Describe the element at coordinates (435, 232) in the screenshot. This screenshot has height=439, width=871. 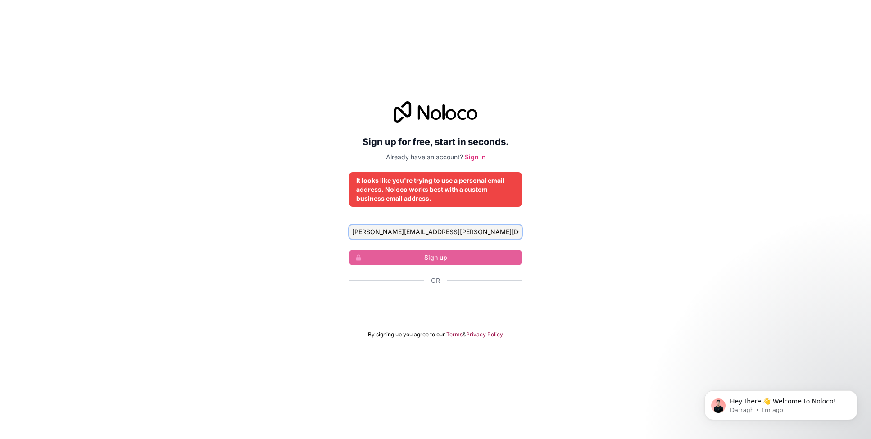
I see `input: Email address` at that location.